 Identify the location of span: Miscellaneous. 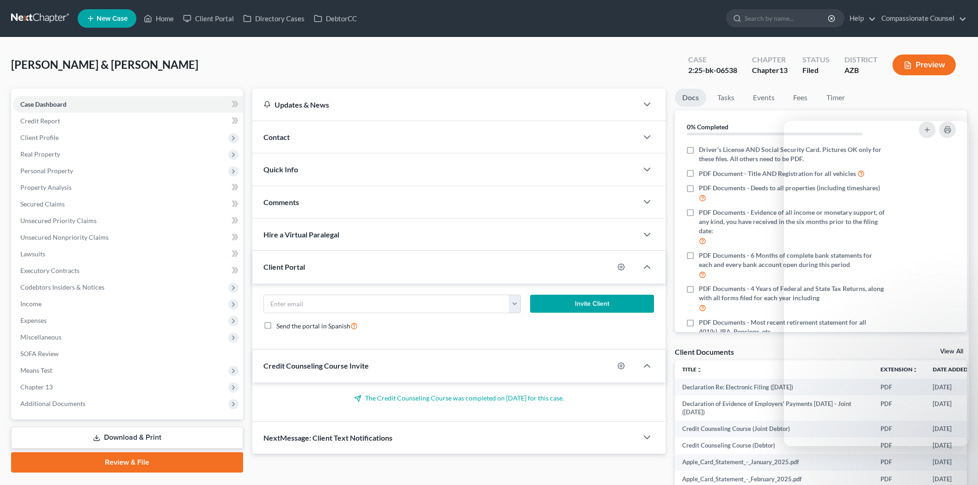
(41, 337).